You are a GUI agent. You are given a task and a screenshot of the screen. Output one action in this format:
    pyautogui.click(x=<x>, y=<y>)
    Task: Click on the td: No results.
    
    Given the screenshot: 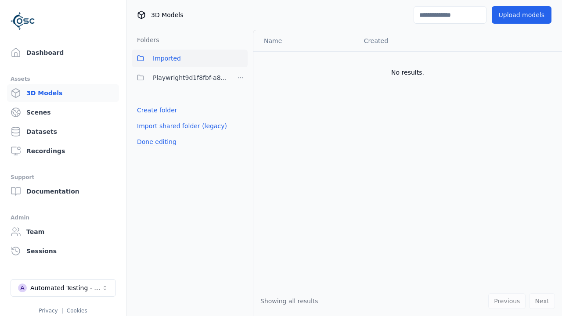 What is the action you would take?
    pyautogui.click(x=407, y=72)
    